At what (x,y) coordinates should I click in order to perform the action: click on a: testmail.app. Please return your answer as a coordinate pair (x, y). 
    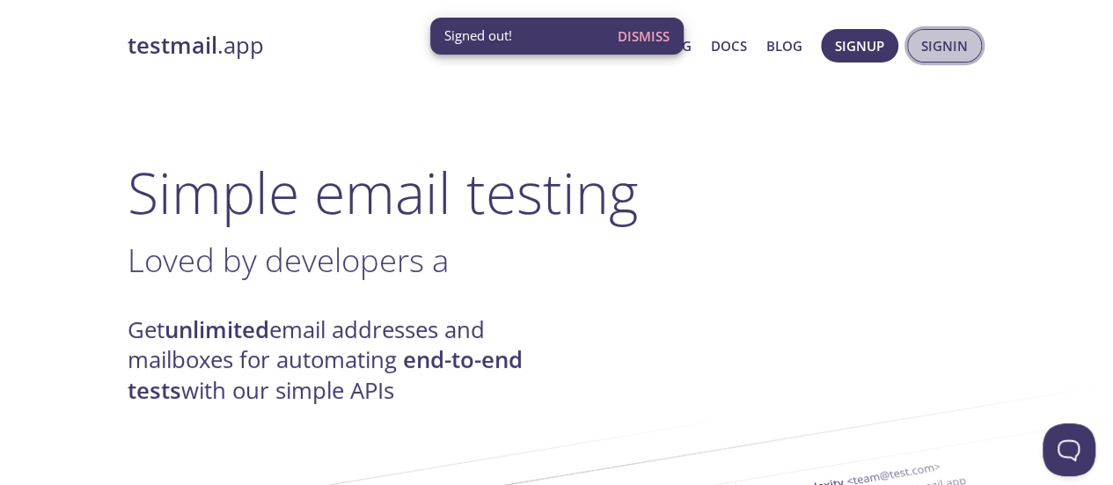
    Looking at the image, I should click on (334, 46).